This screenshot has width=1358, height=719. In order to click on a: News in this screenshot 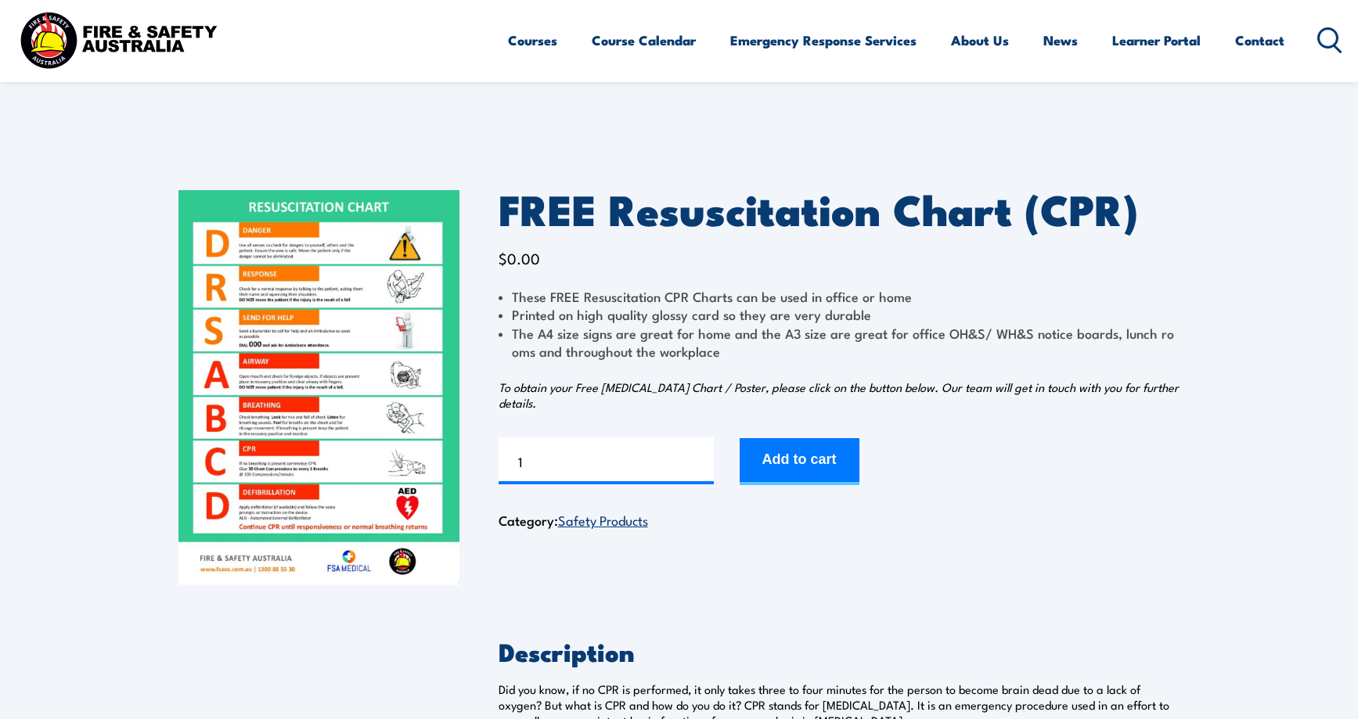, I will do `click(1061, 40)`.